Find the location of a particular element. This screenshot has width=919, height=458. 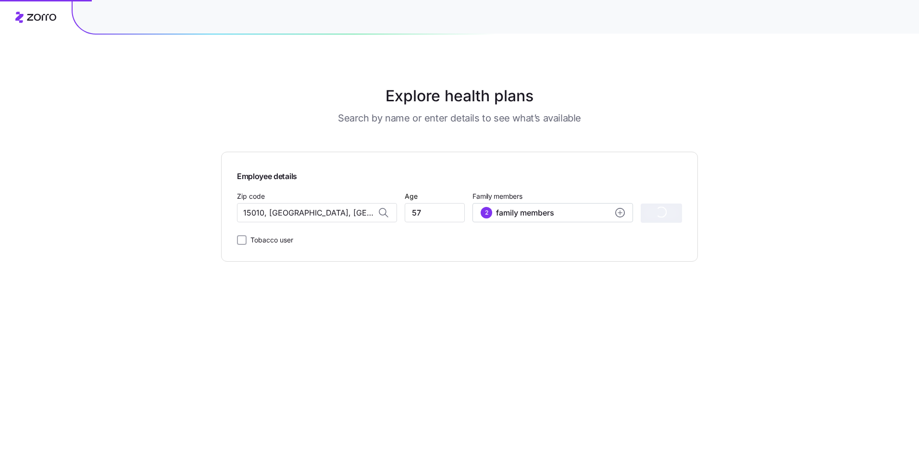

div: 2 is located at coordinates (486, 213).